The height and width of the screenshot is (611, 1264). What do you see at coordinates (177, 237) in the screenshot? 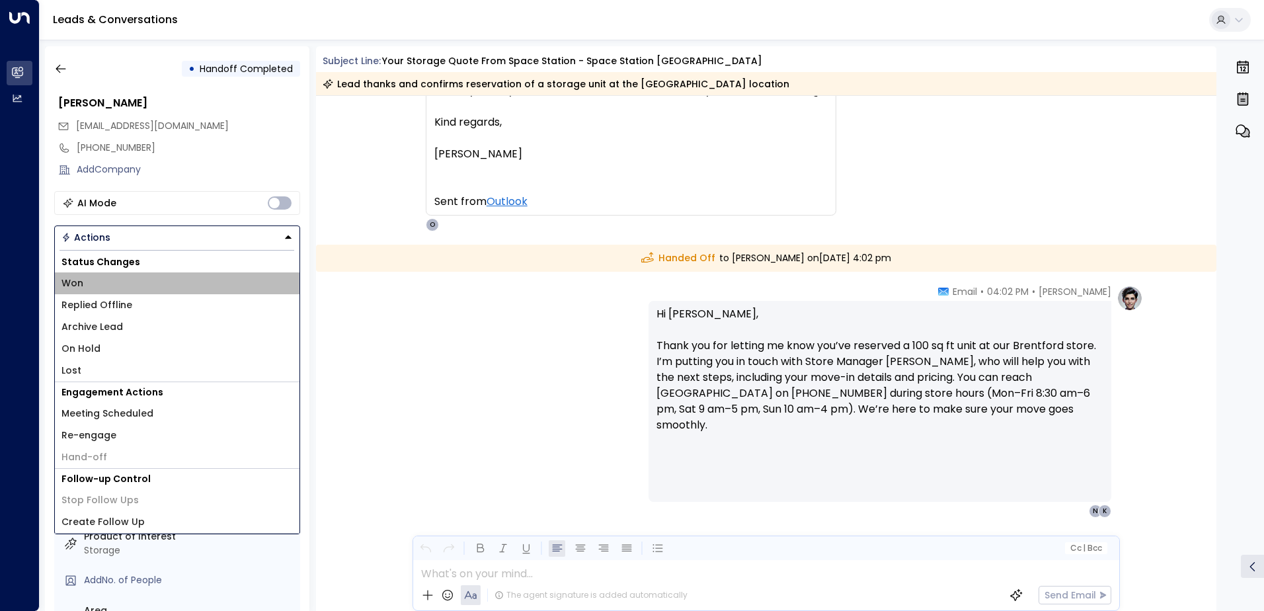
I see `div: Button group with a nested menu` at bounding box center [177, 237].